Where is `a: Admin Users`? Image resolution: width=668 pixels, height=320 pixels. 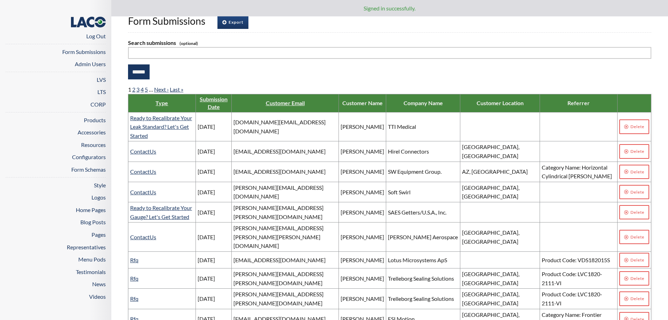 a: Admin Users is located at coordinates (90, 64).